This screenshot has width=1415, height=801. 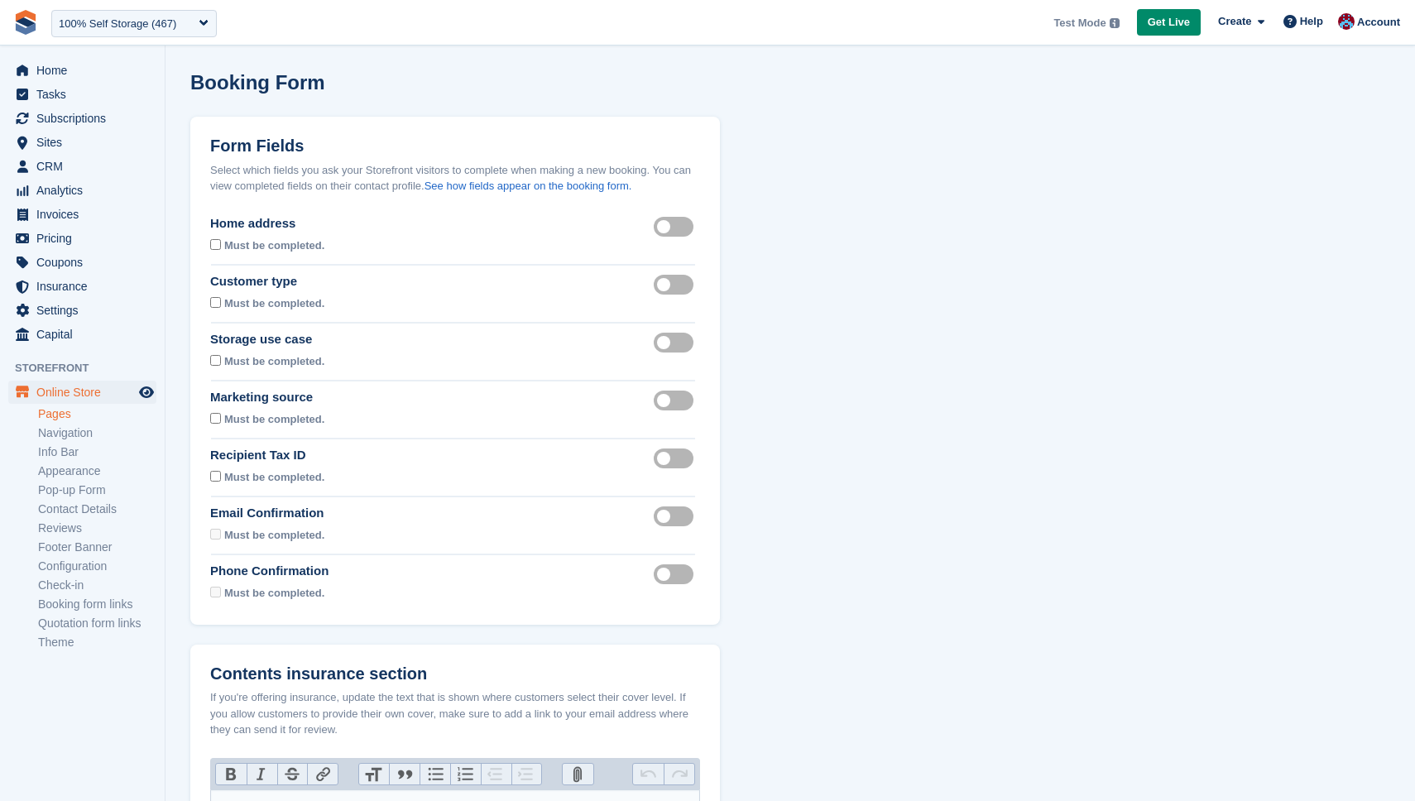 What do you see at coordinates (496, 775) in the screenshot?
I see `button: Decrease Level` at bounding box center [496, 775].